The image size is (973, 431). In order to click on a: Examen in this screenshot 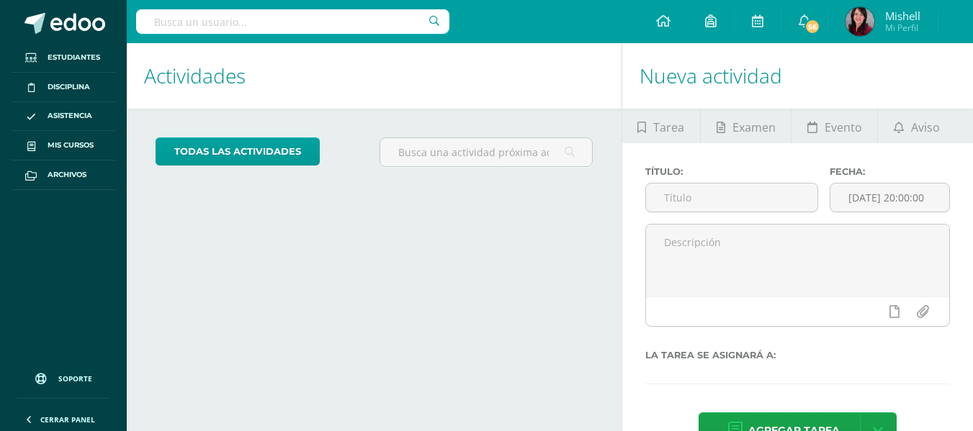, I will do `click(746, 126)`.